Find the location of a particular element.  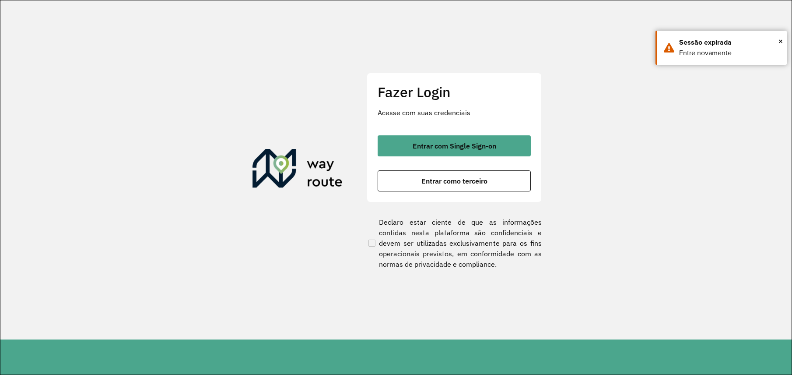

p: Acesse com suas credenciais is located at coordinates (454, 112).